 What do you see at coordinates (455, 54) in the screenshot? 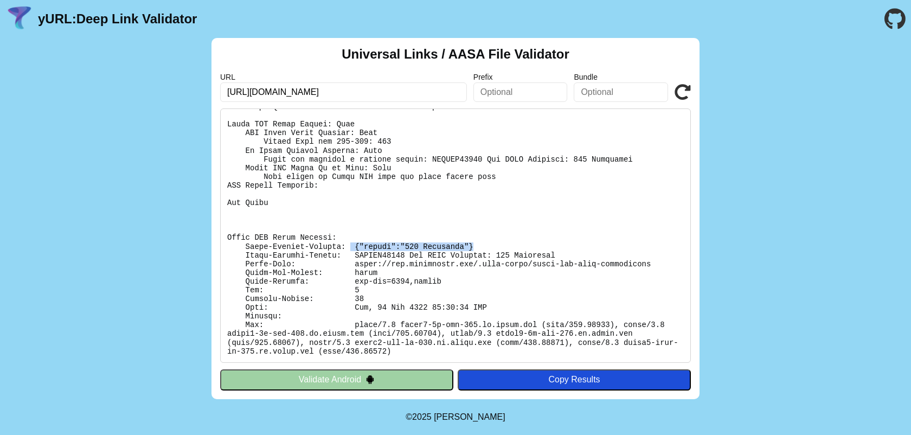
I see `h2: Universal Links / AASA File Validator` at bounding box center [455, 54].